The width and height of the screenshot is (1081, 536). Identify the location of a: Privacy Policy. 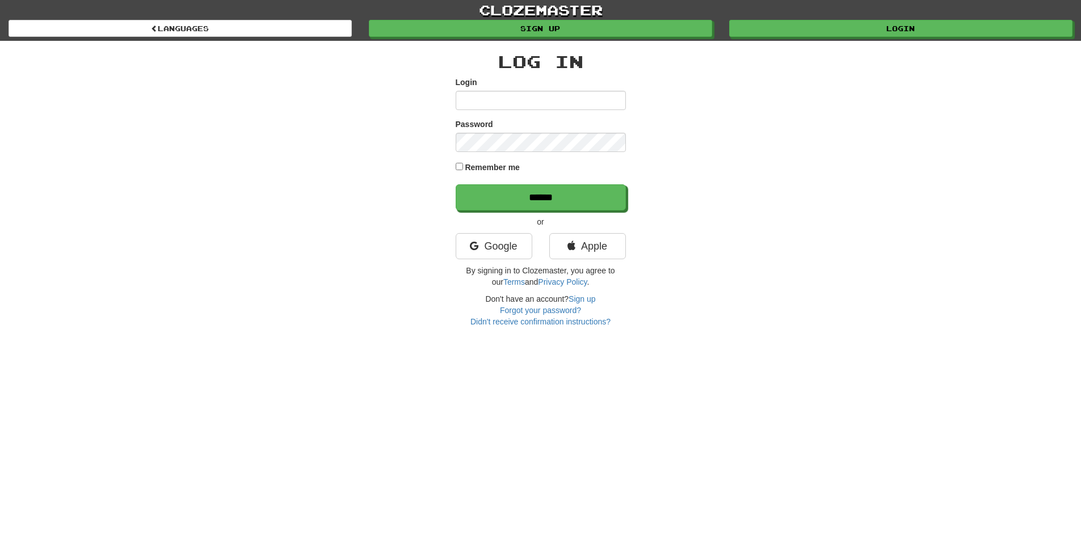
(562, 282).